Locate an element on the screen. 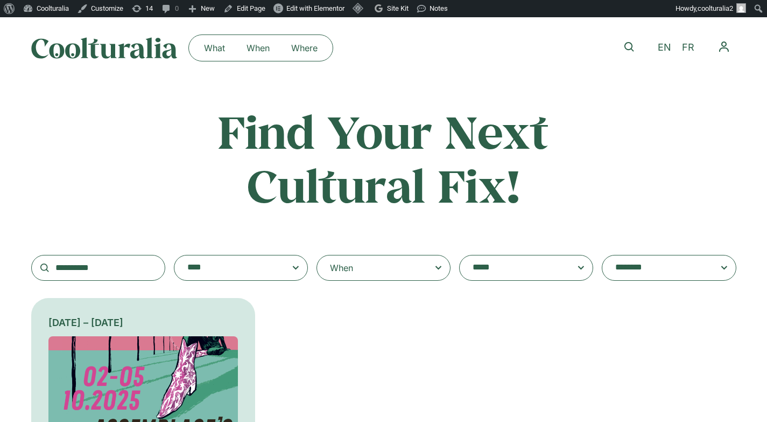 The width and height of the screenshot is (767, 422). h2: Find Your Next Cultural Fix! is located at coordinates (384, 158).